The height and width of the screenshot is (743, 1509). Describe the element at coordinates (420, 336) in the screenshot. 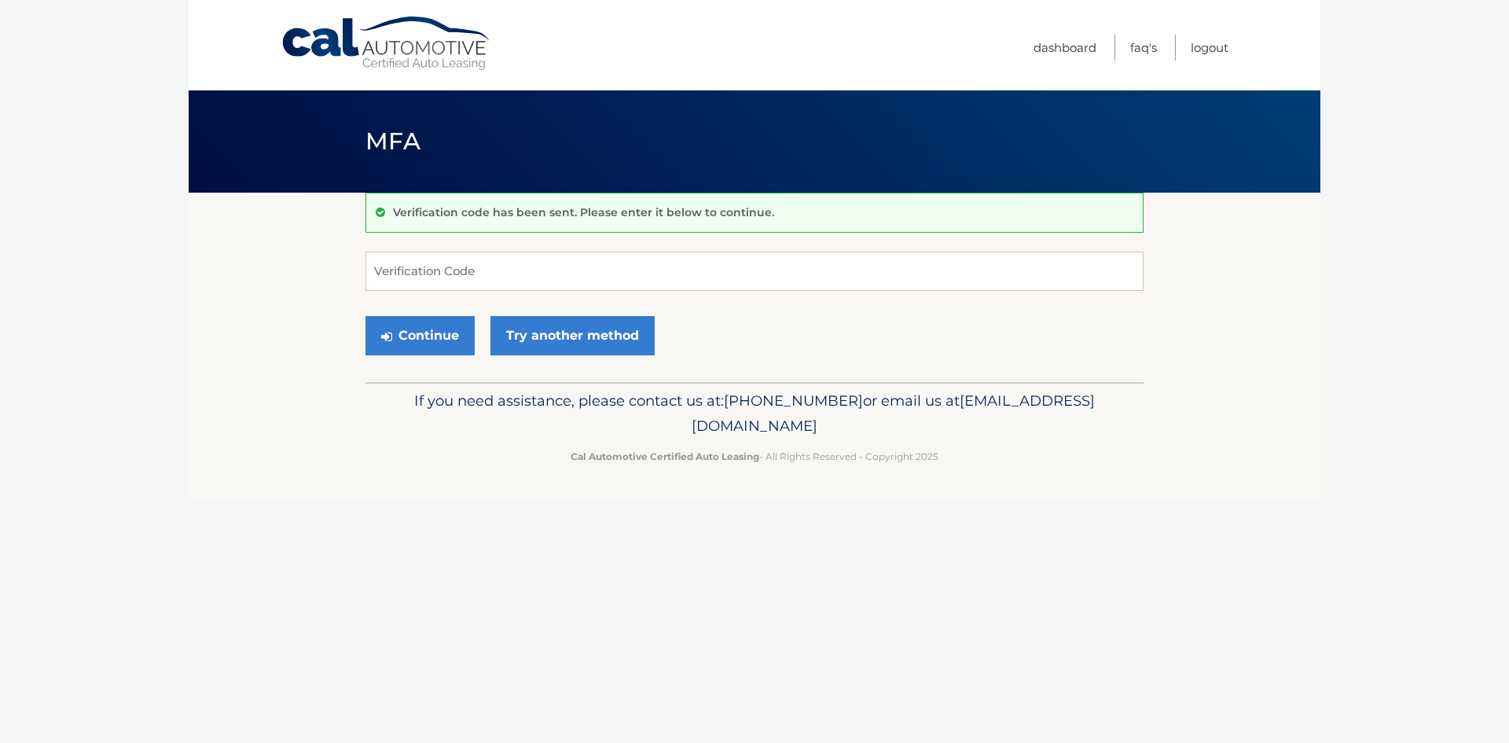

I see `button: Continue` at that location.